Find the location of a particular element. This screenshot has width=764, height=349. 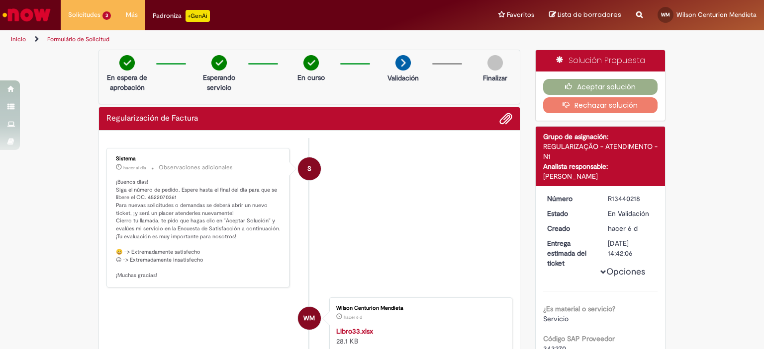

span: Más is located at coordinates (132, 15).